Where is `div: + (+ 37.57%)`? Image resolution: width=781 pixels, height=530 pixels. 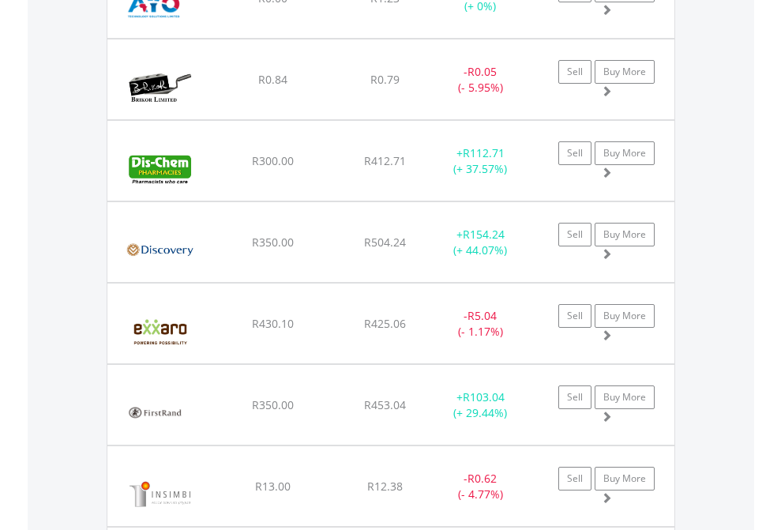 div: + (+ 37.57%) is located at coordinates (480, 161).